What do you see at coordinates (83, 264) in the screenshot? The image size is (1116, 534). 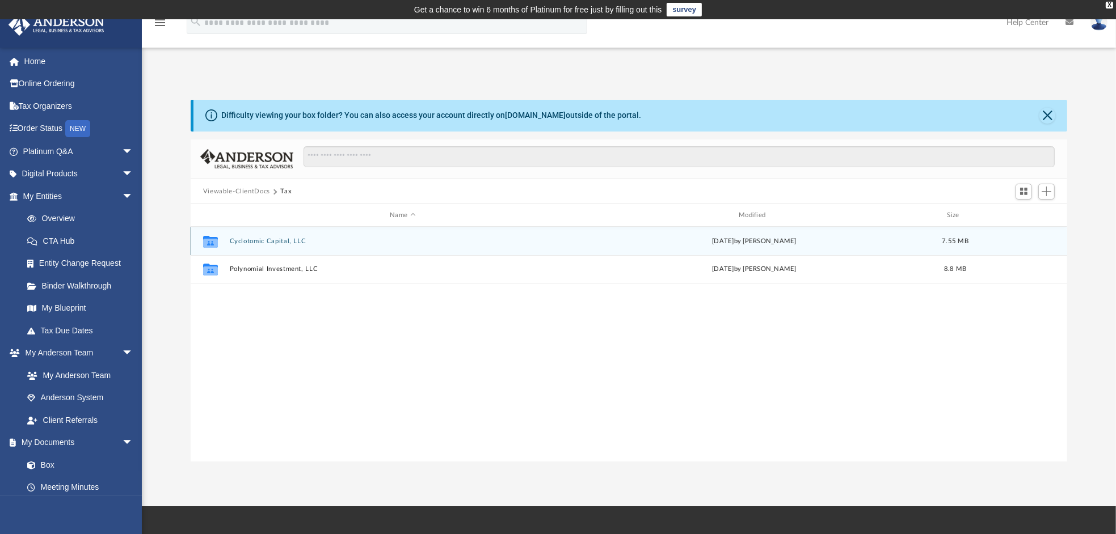 I see `a: Entity Change Request` at bounding box center [83, 264].